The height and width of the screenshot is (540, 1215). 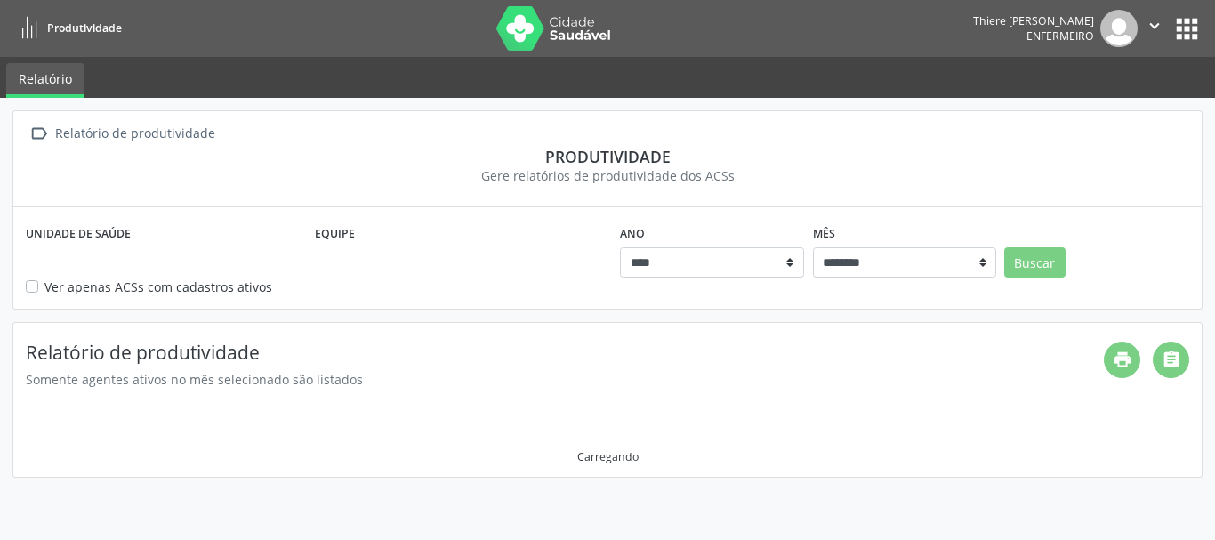 I want to click on img: img, so click(x=1119, y=28).